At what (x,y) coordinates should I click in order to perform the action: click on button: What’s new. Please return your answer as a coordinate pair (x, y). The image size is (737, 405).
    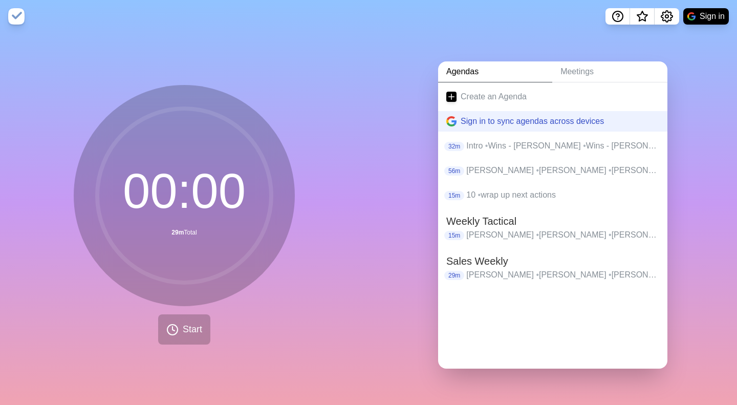
    Looking at the image, I should click on (643, 16).